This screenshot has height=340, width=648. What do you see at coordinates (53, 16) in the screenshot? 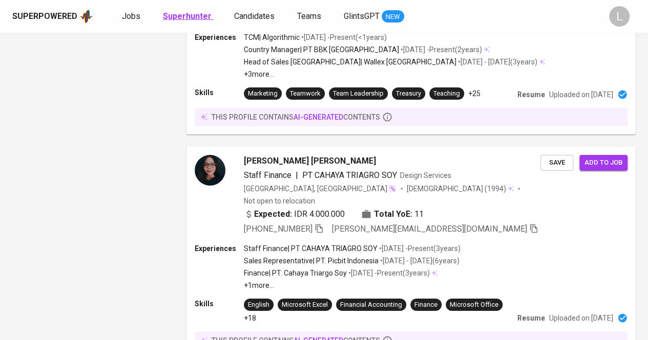
I see `a: Superpoweredapp logo` at bounding box center [53, 16].